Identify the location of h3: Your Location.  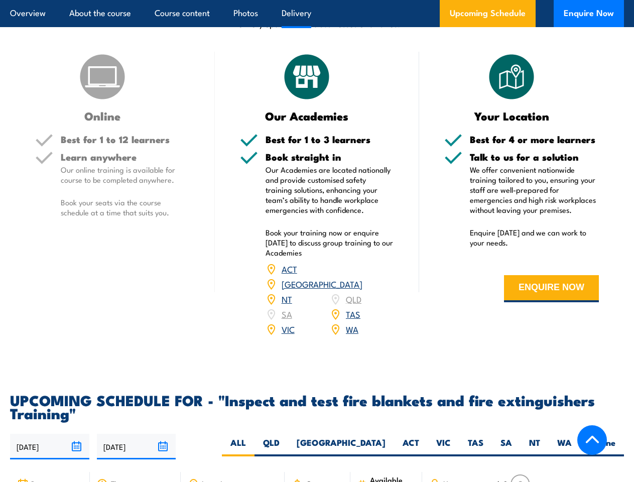
(511, 115).